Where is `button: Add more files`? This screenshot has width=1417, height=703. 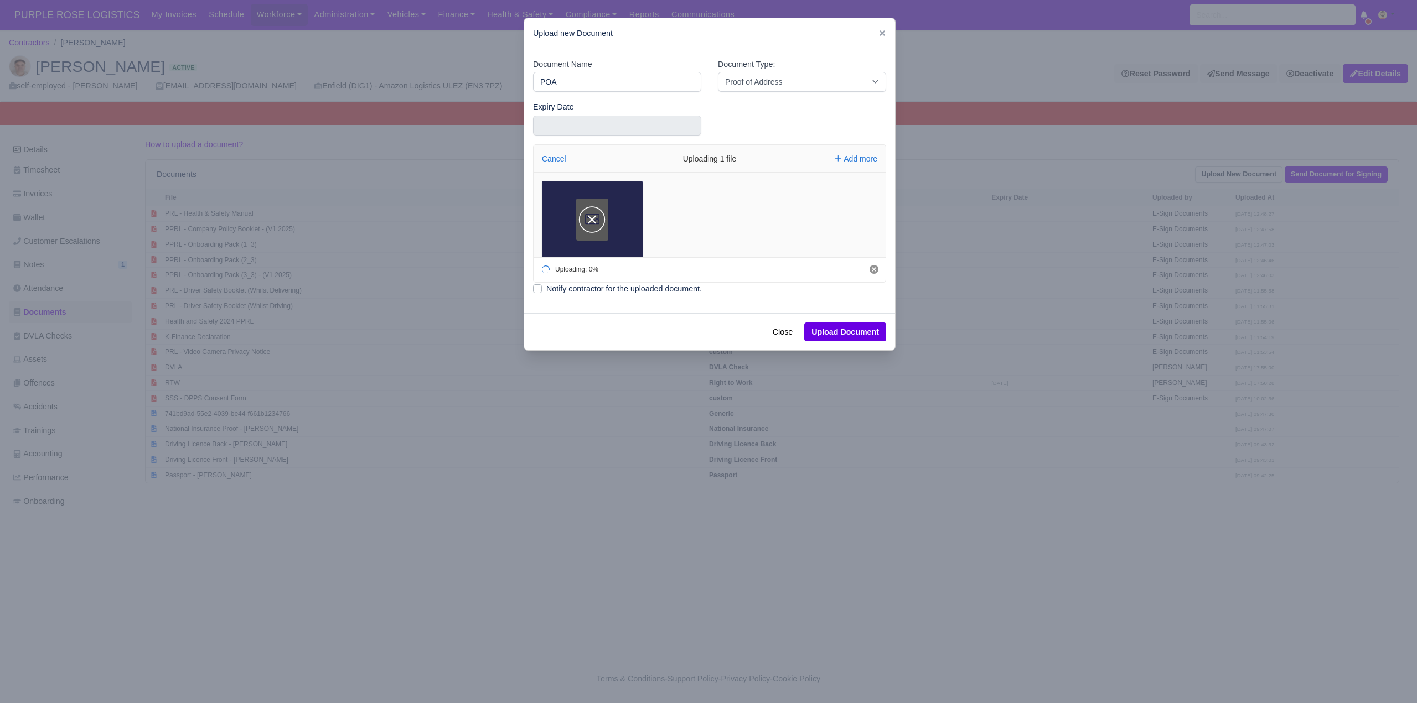 button: Add more files is located at coordinates (856, 159).